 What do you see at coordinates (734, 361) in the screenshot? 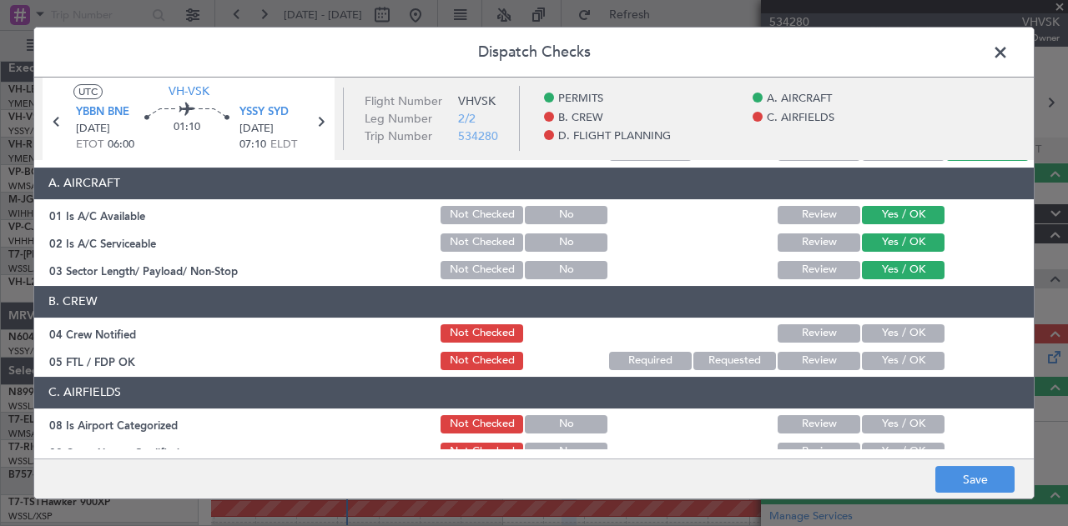
I see `button: Requested` at bounding box center [734, 361].